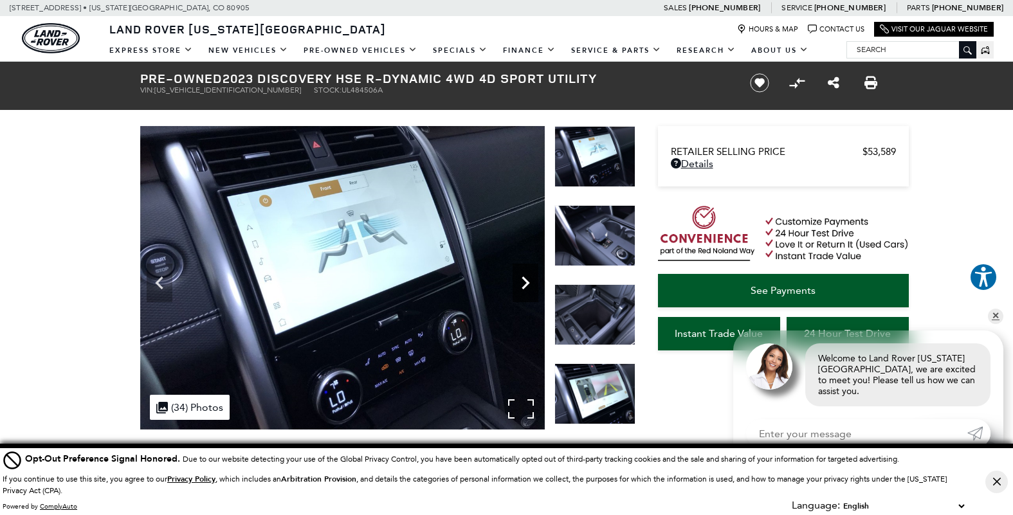  I want to click on input: Enter your message, so click(856, 433).